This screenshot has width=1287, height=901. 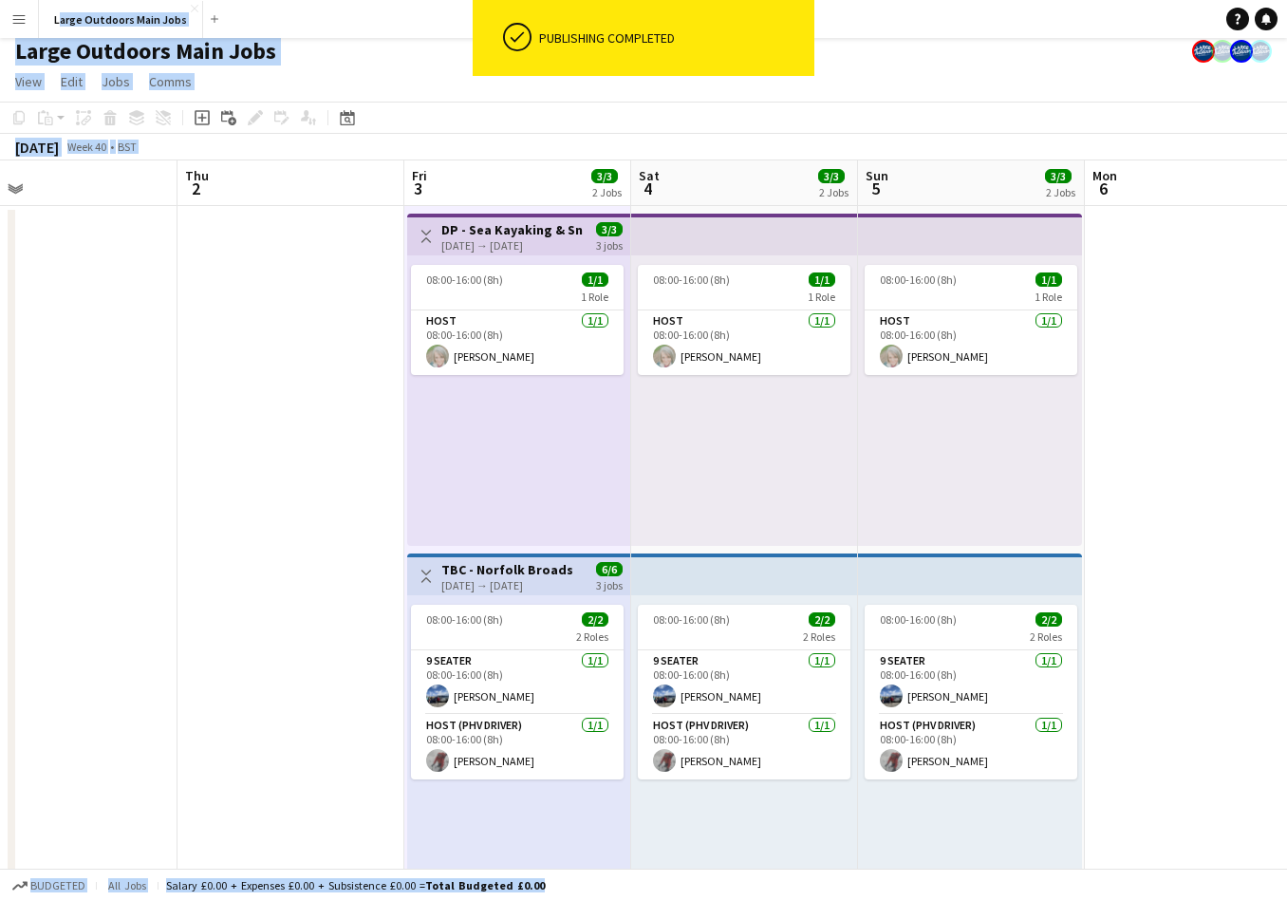 What do you see at coordinates (420, 176) in the screenshot?
I see `span: Fri` at bounding box center [420, 176].